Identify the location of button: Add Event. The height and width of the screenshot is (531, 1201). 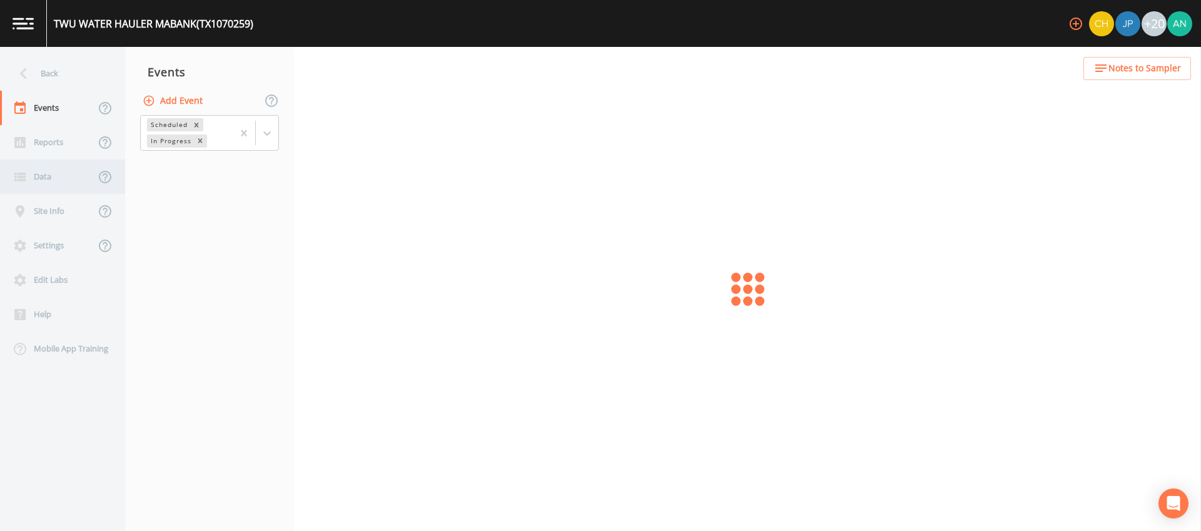
(174, 101).